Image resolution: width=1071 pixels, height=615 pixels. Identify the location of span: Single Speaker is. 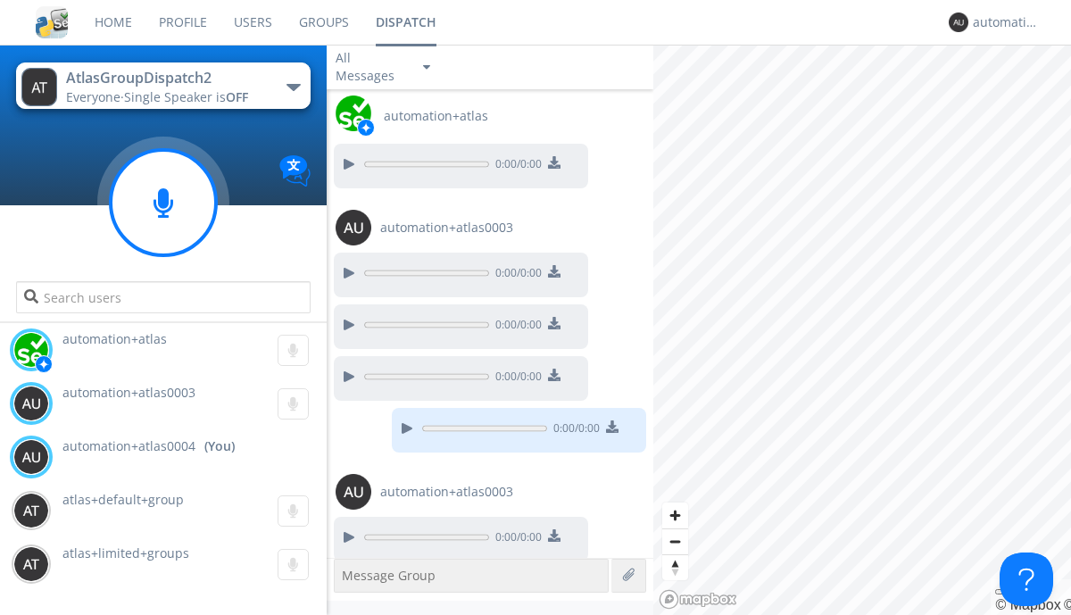
(186, 96).